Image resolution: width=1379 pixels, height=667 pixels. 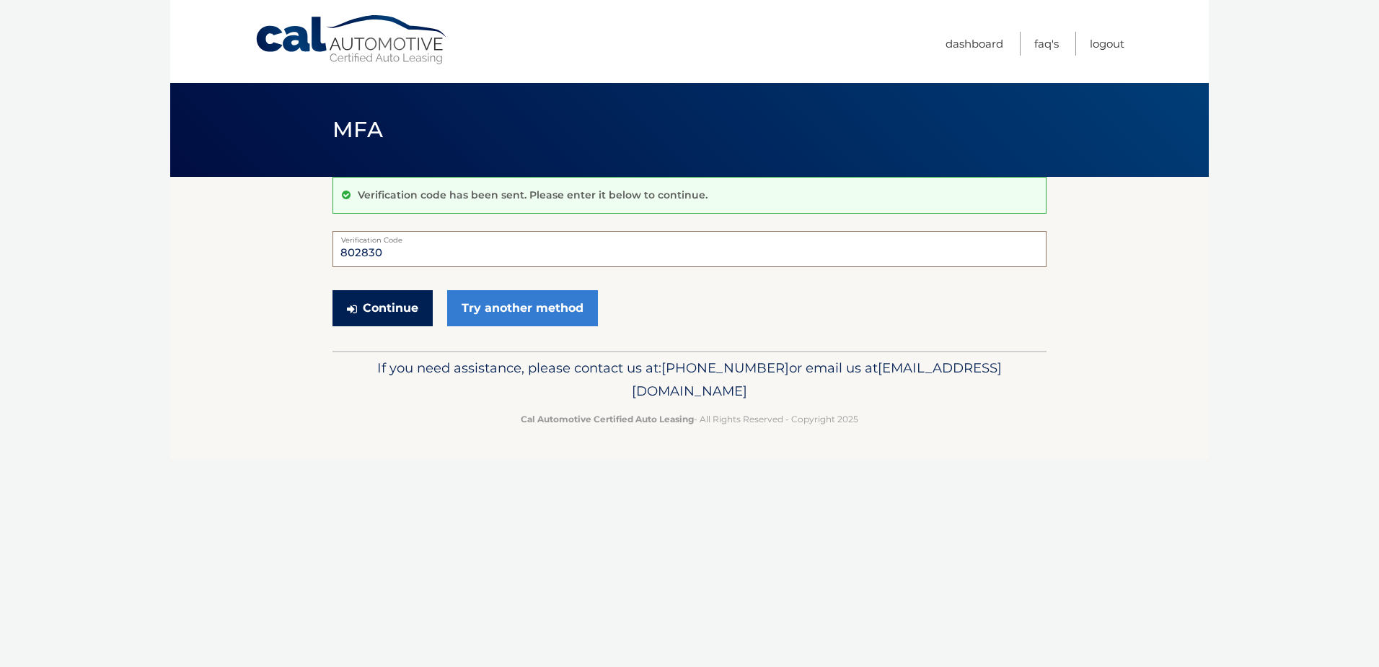 I want to click on strong: Cal Automotive Certified Auto Leasing, so click(x=607, y=418).